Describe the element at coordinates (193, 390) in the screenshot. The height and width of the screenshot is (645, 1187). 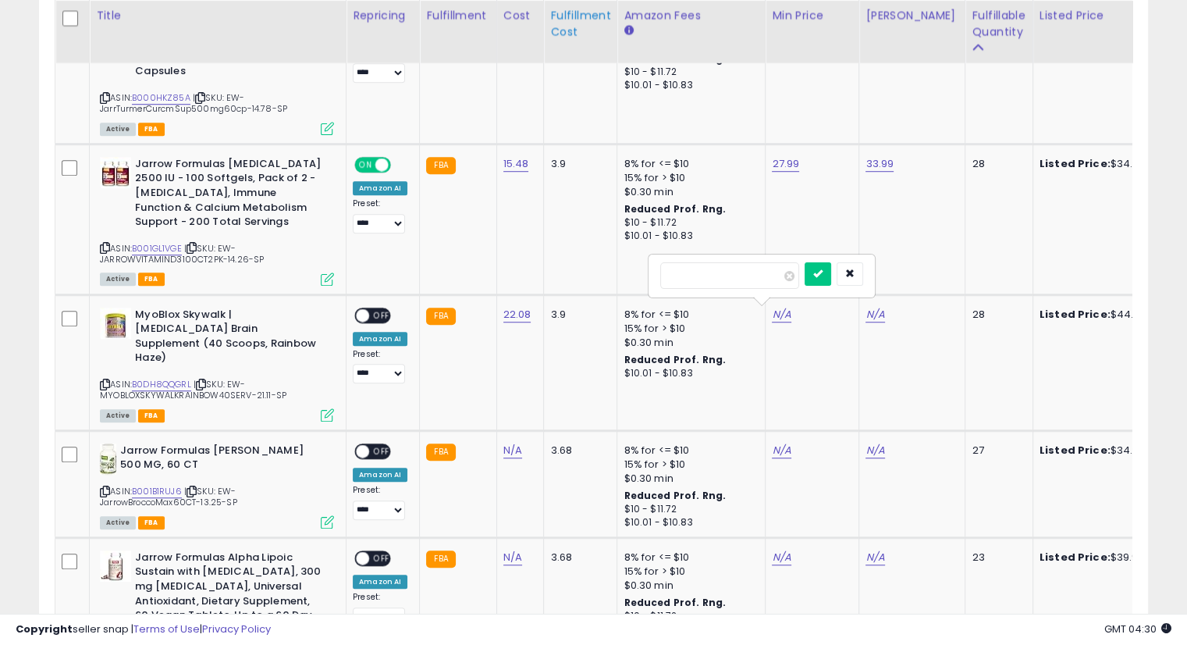
I see `span: | SKU: EW-MYOBLOXSKYWALKRAINBOW40SERV-21.11-SP` at that location.